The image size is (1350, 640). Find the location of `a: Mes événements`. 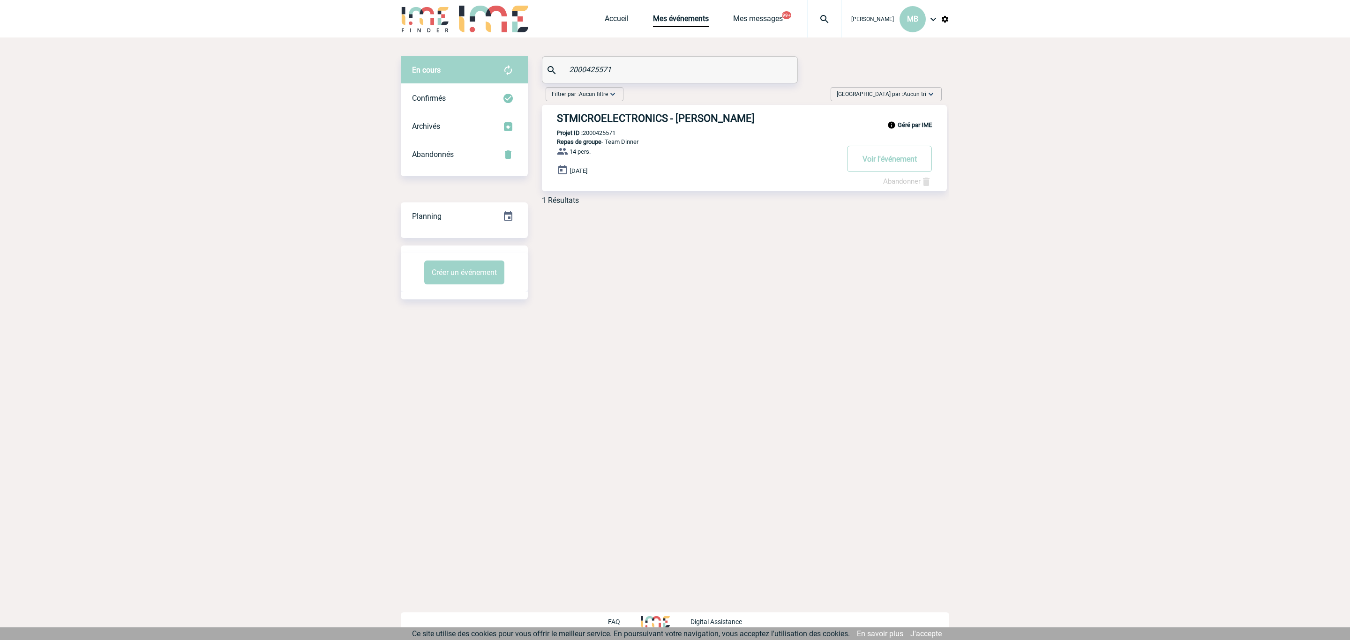

a: Mes événements is located at coordinates (681, 21).